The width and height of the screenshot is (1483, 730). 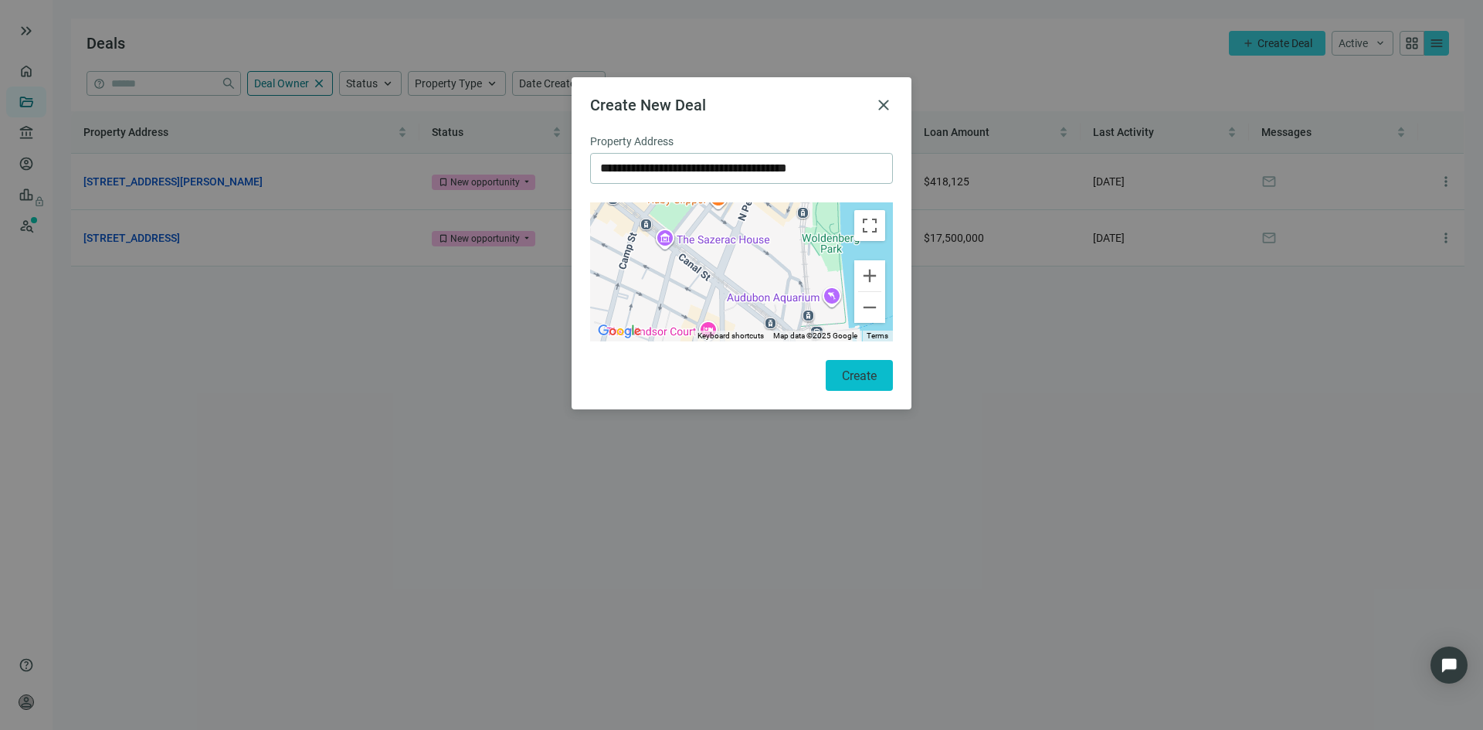 What do you see at coordinates (870, 226) in the screenshot?
I see `button: Toggle fullscreen view` at bounding box center [870, 226].